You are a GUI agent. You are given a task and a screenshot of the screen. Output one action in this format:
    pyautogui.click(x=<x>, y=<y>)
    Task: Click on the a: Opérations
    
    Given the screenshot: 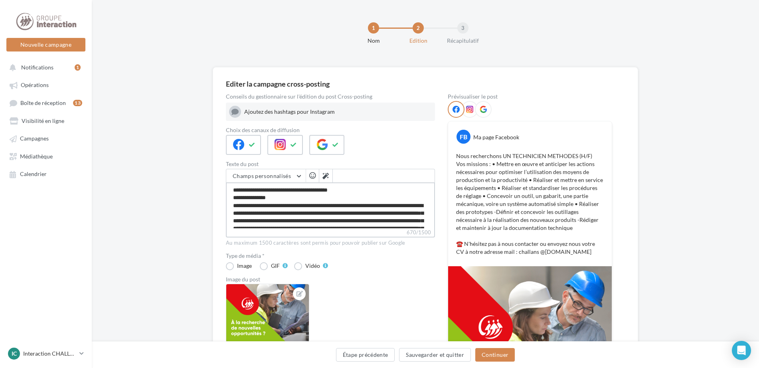 What is the action you would take?
    pyautogui.click(x=46, y=85)
    